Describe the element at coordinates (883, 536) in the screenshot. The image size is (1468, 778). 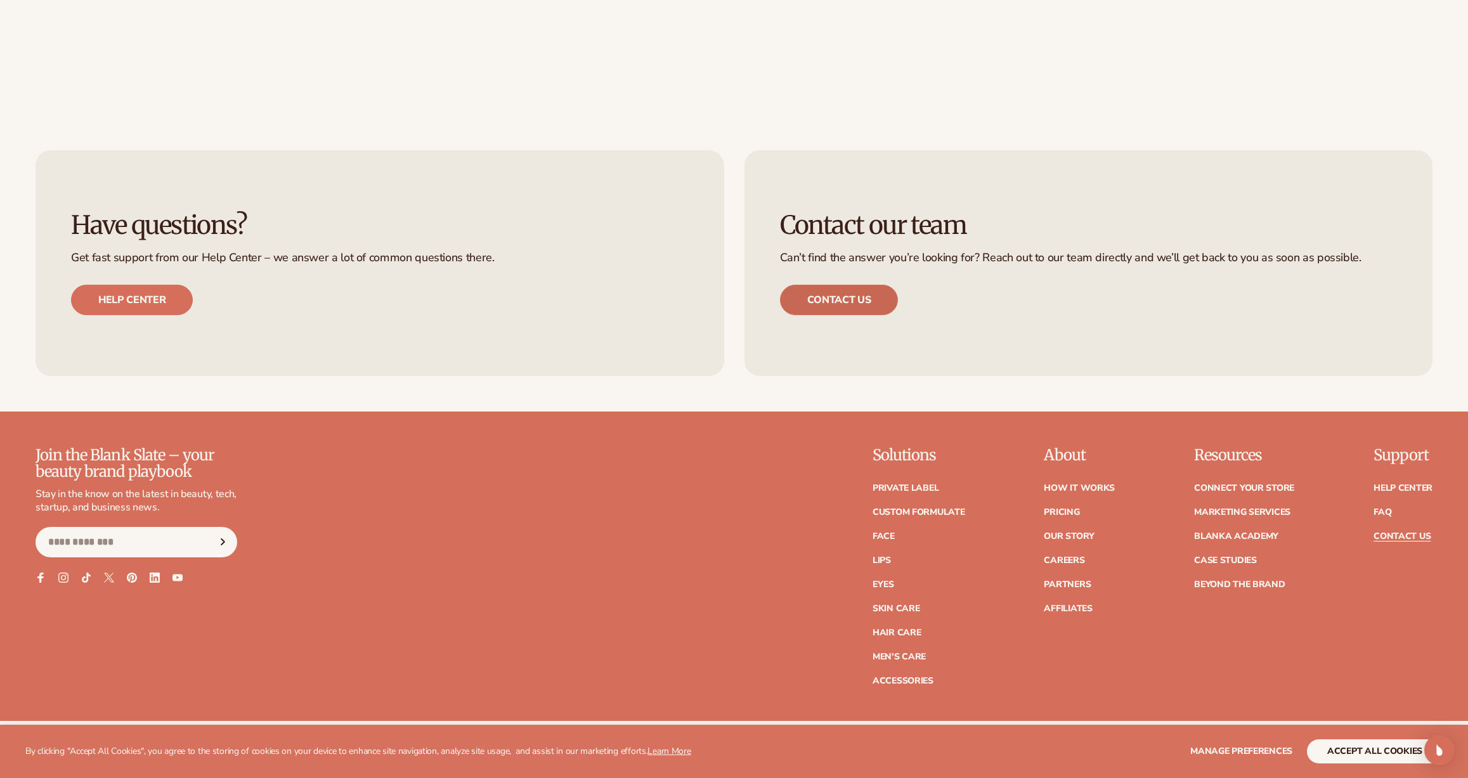
I see `a: Face` at that location.